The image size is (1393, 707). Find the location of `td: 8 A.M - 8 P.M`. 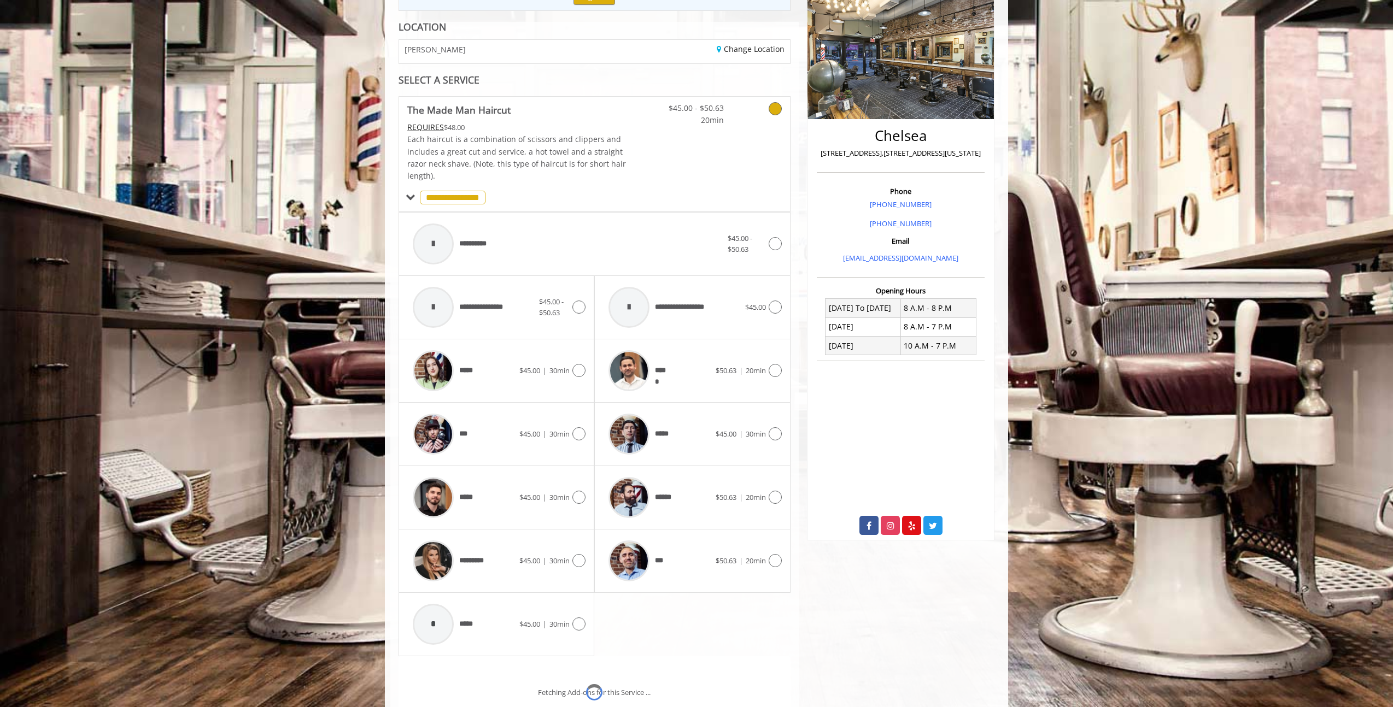

td: 8 A.M - 8 P.M is located at coordinates (938, 308).